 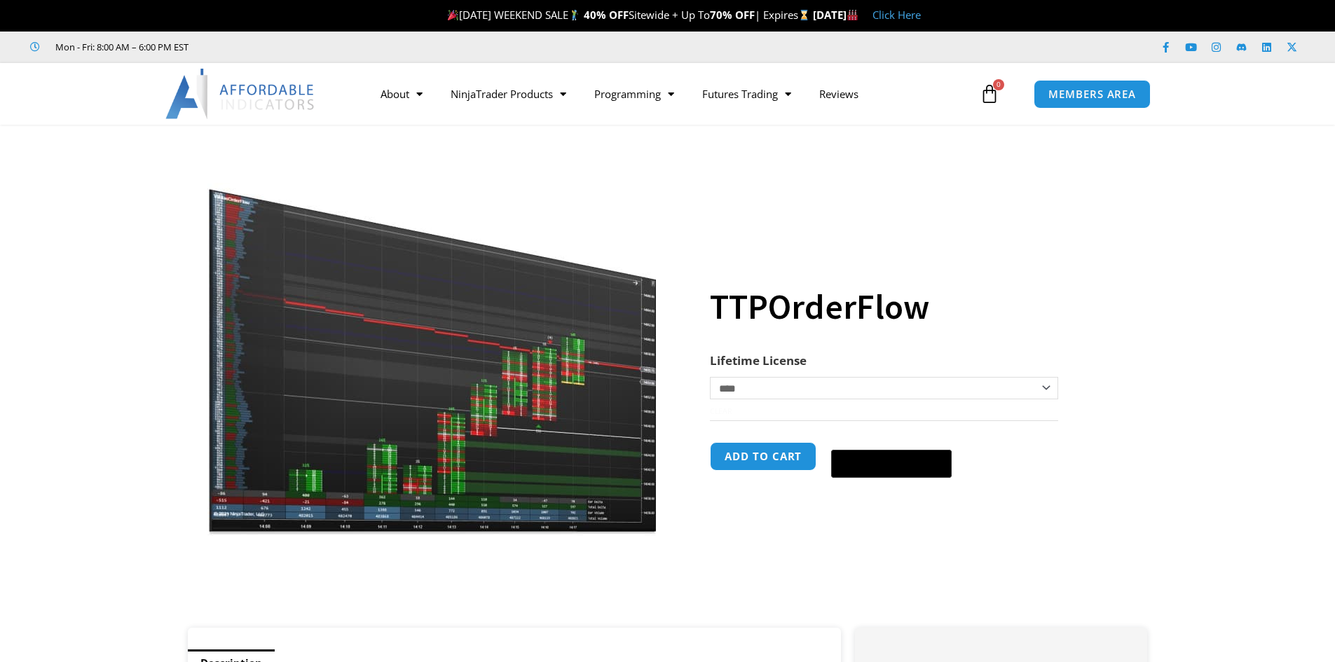 What do you see at coordinates (1092, 94) in the screenshot?
I see `a: MEMBERS AREA` at bounding box center [1092, 94].